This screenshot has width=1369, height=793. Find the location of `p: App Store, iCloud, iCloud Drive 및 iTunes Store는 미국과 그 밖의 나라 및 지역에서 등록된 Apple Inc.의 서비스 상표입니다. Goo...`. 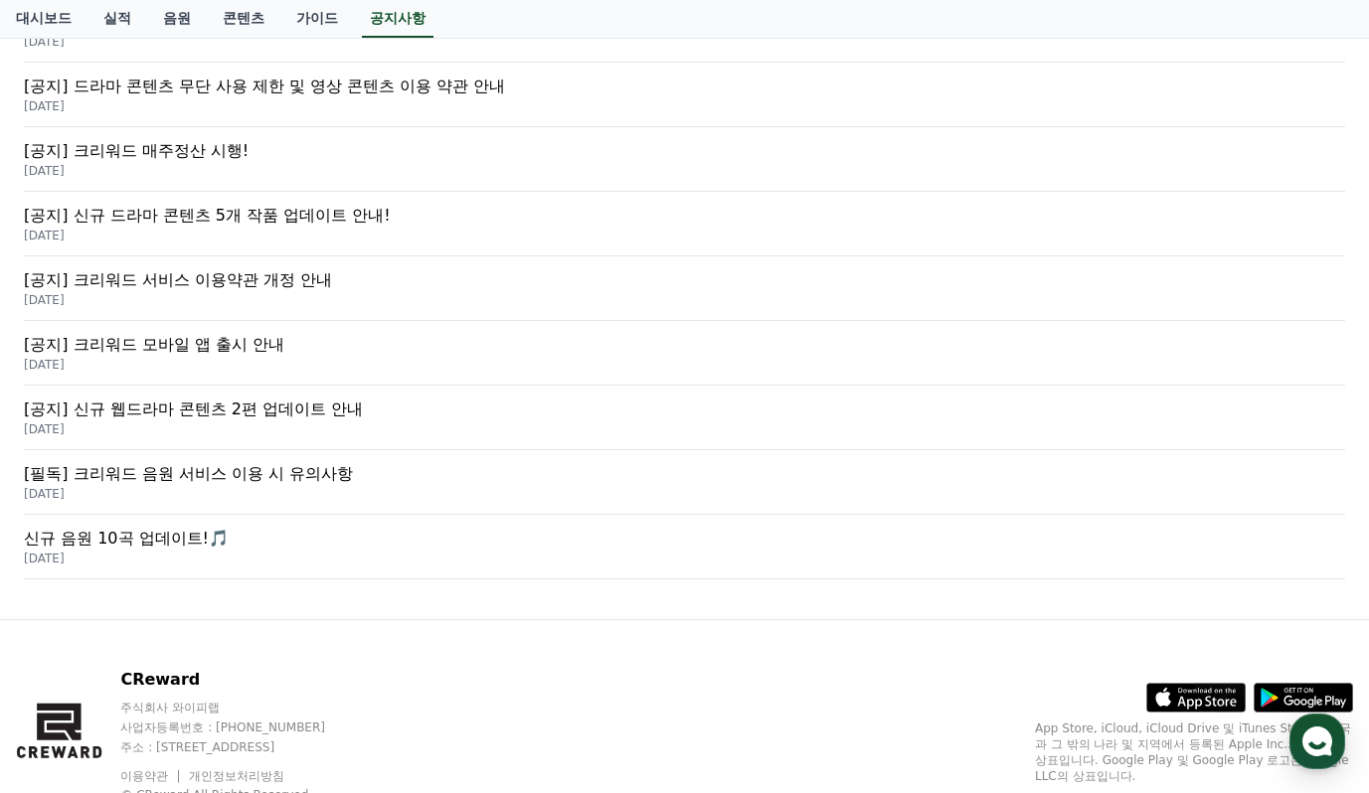

p: App Store, iCloud, iCloud Drive 및 iTunes Store는 미국과 그 밖의 나라 및 지역에서 등록된 Apple Inc.의 서비스 상표입니다. Goo... is located at coordinates (1194, 753).